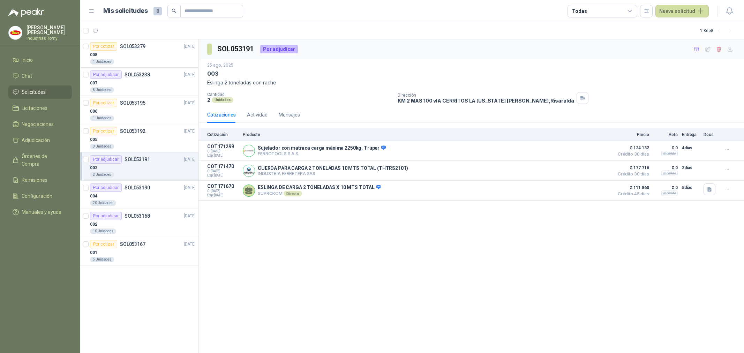 Image resolution: width=744 pixels, height=353 pixels. I want to click on p: 004, so click(93, 196).